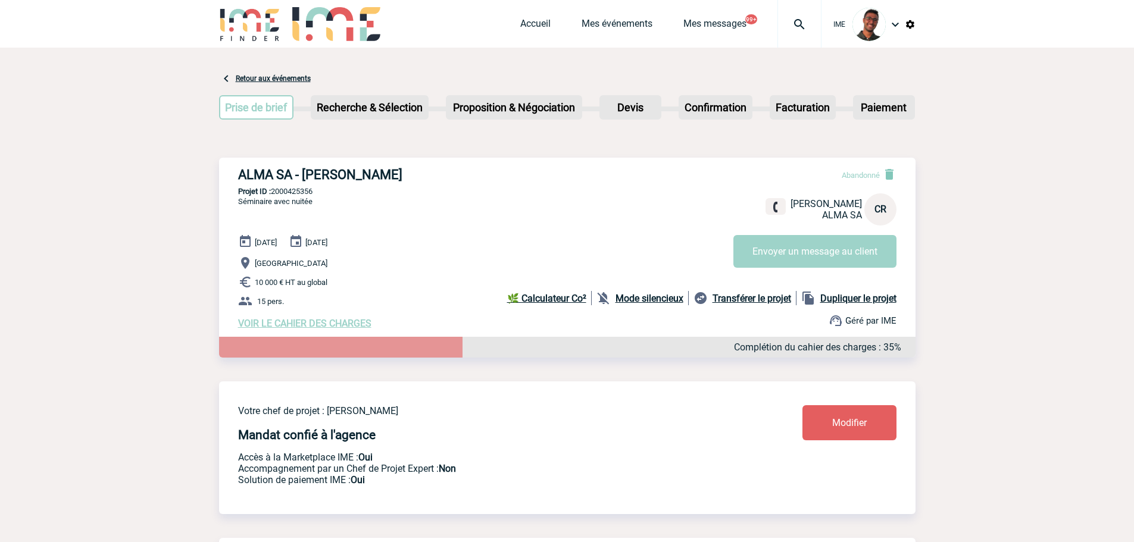 The height and width of the screenshot is (542, 1134). I want to click on b: 🌿 Calculateur Co², so click(546, 298).